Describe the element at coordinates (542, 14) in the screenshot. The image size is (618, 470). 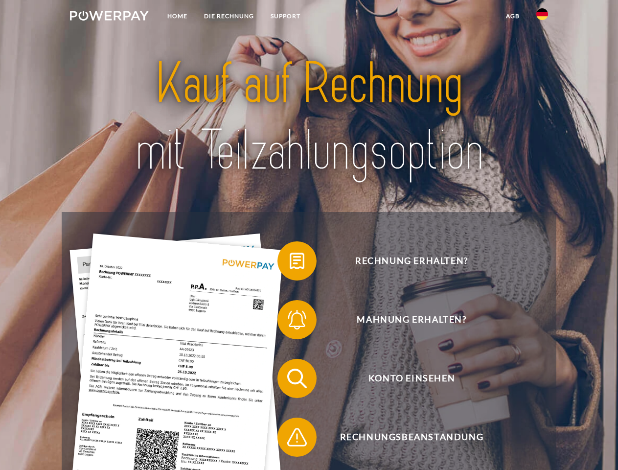
I see `img: de` at that location.